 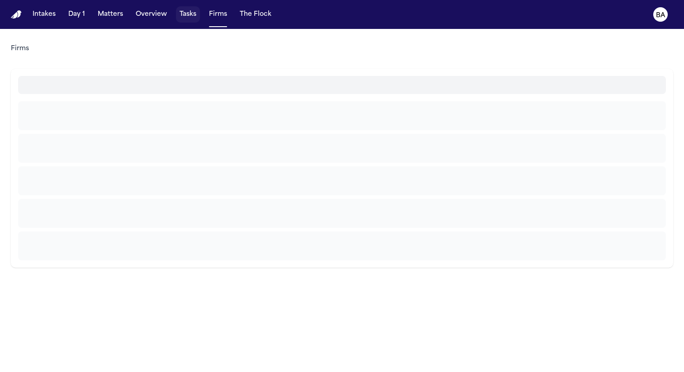 I want to click on a: Day 1, so click(x=76, y=14).